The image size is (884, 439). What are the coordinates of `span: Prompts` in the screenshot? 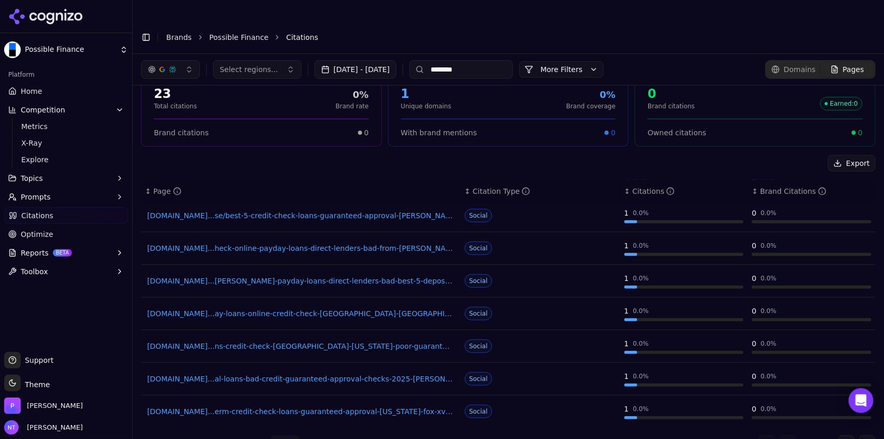 It's located at (36, 197).